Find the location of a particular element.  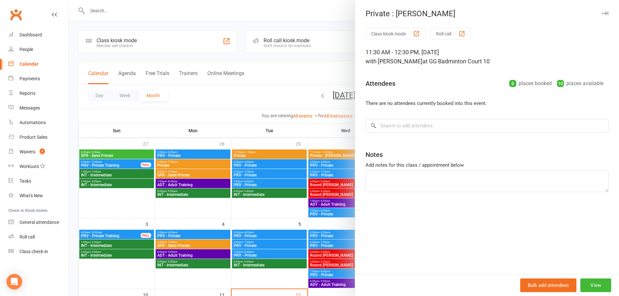

div: Product Sales is located at coordinates (33, 137).